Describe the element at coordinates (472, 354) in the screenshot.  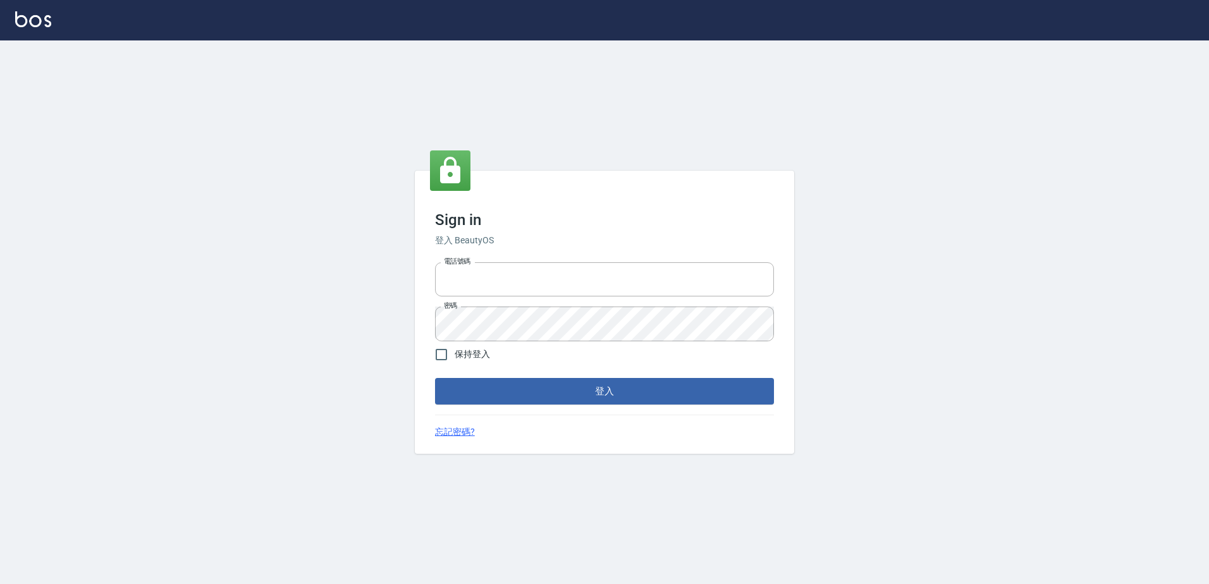
I see `span: 保持登入` at that location.